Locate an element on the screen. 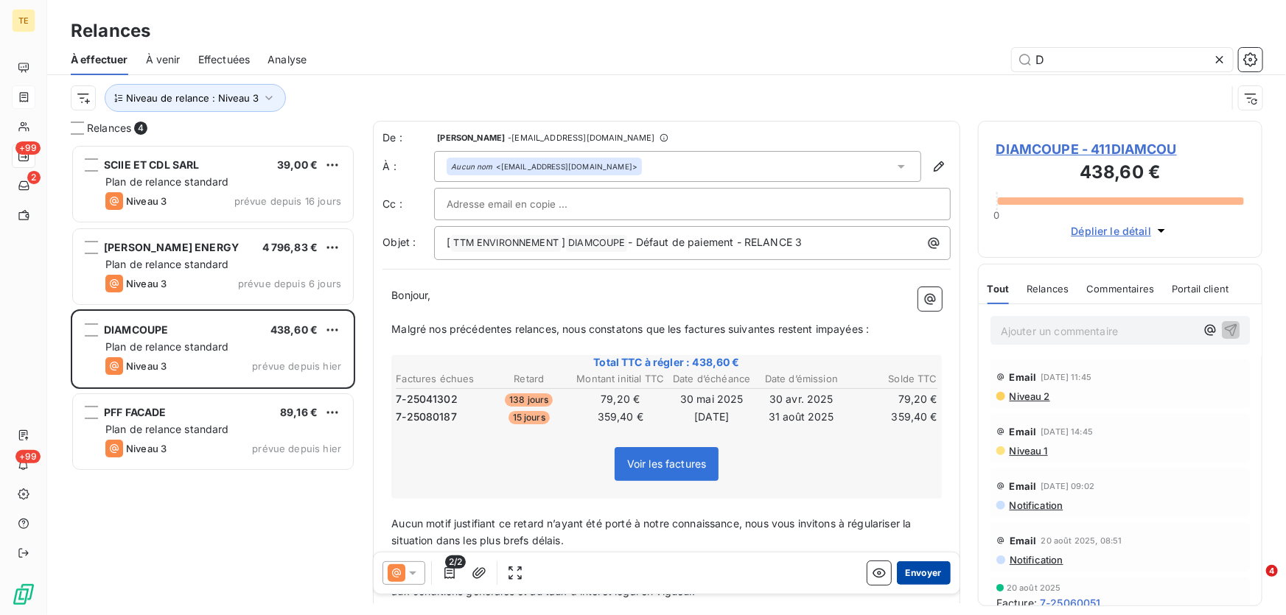 This screenshot has width=1286, height=615. span: PFF FACADE is located at coordinates (135, 412).